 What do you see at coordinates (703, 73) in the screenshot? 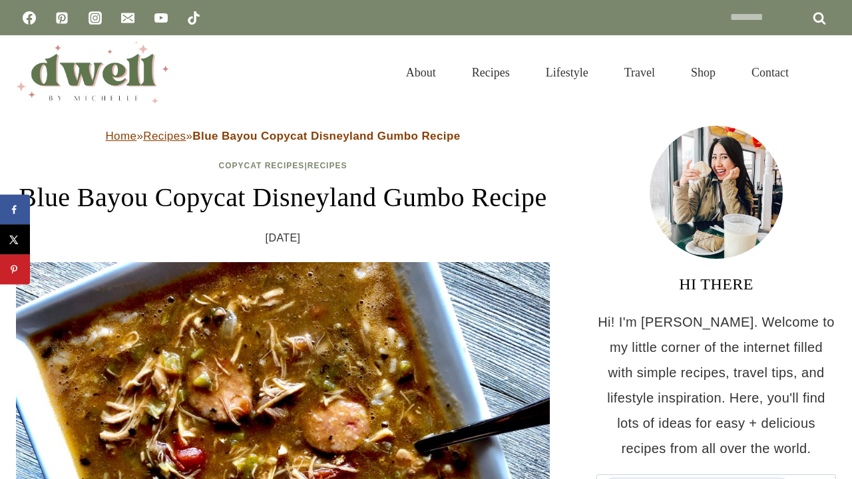
I see `a: Shop` at bounding box center [703, 73].